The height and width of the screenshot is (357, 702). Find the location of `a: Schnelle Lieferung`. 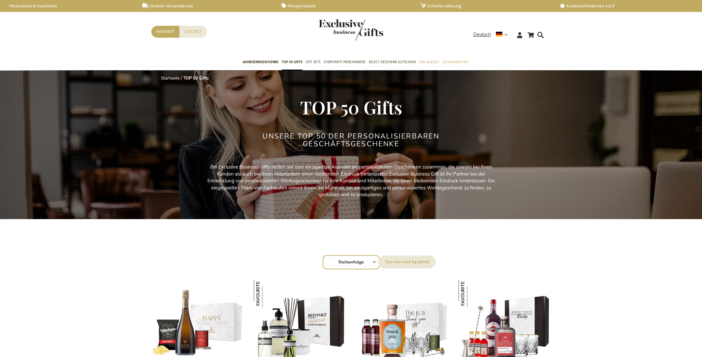

a: Schnelle Lieferung is located at coordinates (485, 6).